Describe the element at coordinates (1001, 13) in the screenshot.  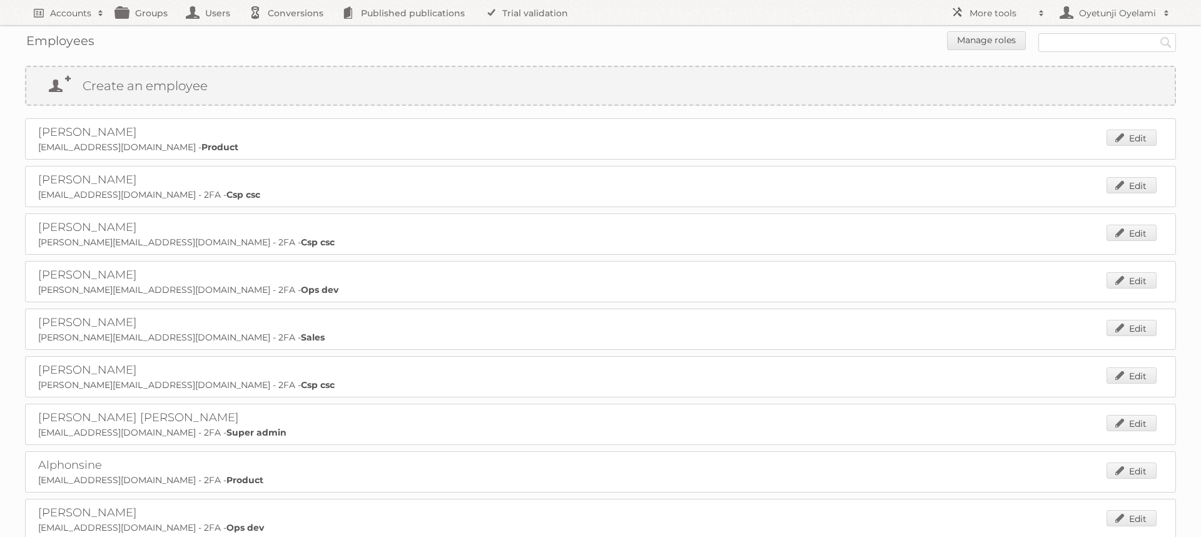
I see `h2: More tools` at that location.